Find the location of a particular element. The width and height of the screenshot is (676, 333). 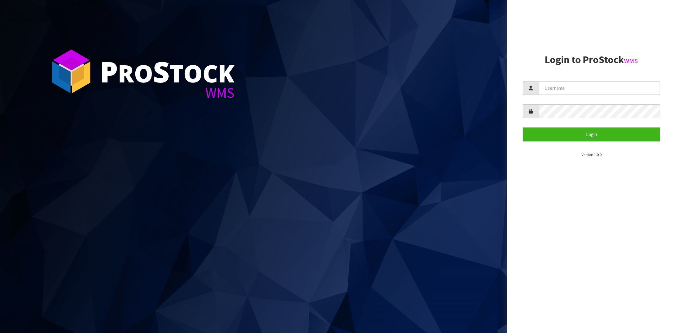

small: WMS is located at coordinates (631, 61).